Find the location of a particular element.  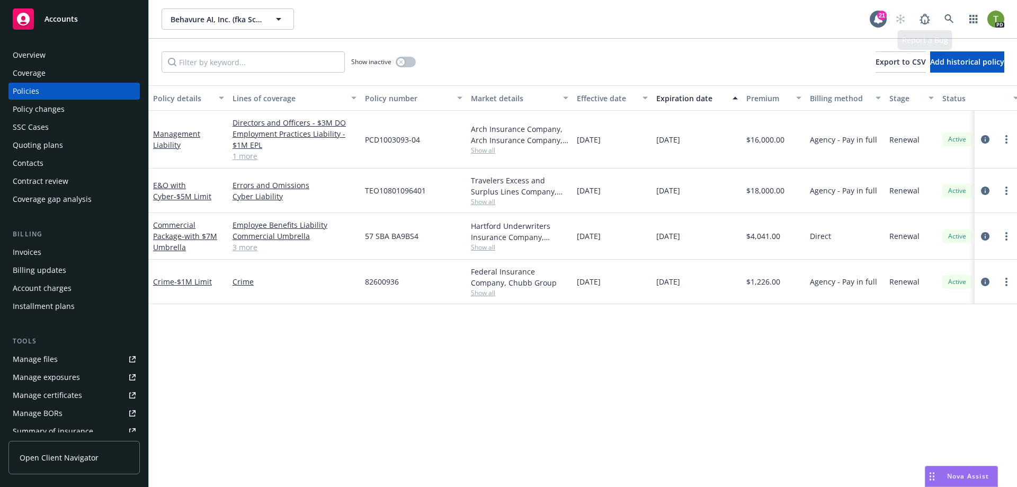

span: - with $7M Umbrella is located at coordinates (185, 242).